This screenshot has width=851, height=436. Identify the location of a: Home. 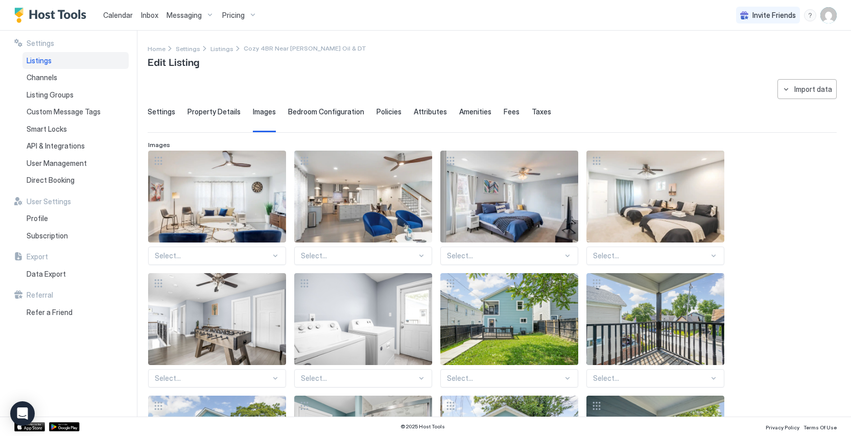
(156, 48).